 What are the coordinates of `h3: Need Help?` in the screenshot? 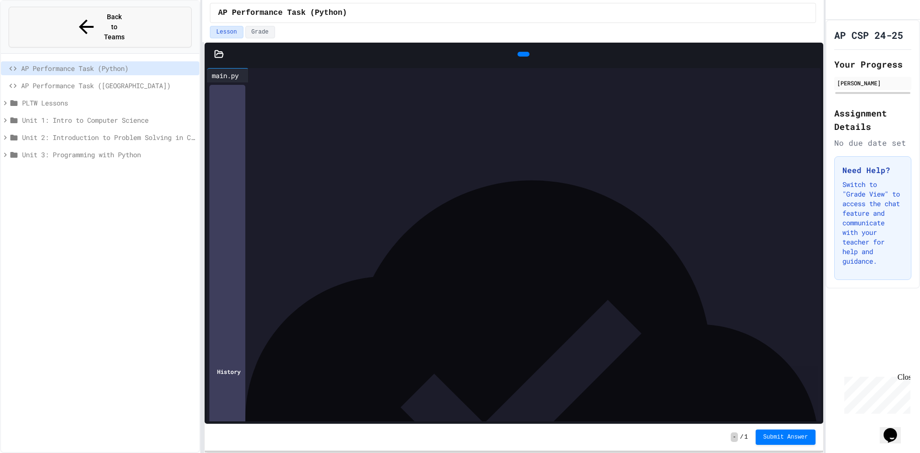 It's located at (872, 170).